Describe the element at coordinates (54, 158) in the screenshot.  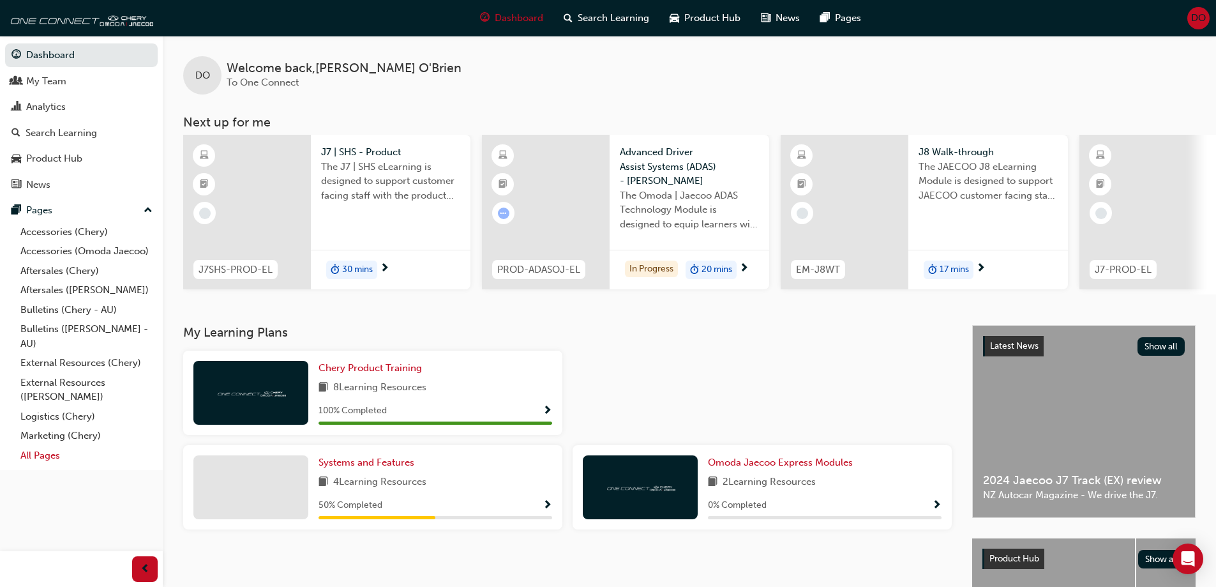
I see `div: Product Hub` at that location.